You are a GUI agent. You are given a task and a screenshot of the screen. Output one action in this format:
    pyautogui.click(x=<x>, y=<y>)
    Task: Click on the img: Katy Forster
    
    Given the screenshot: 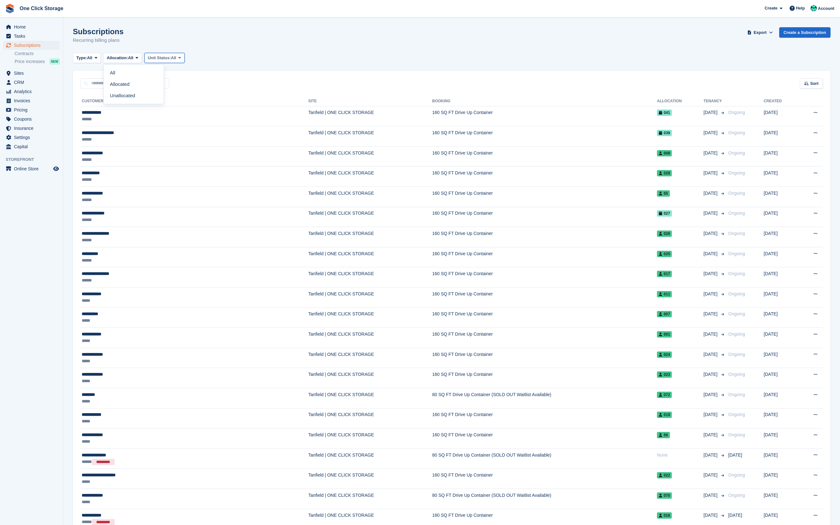 What is the action you would take?
    pyautogui.click(x=813, y=8)
    